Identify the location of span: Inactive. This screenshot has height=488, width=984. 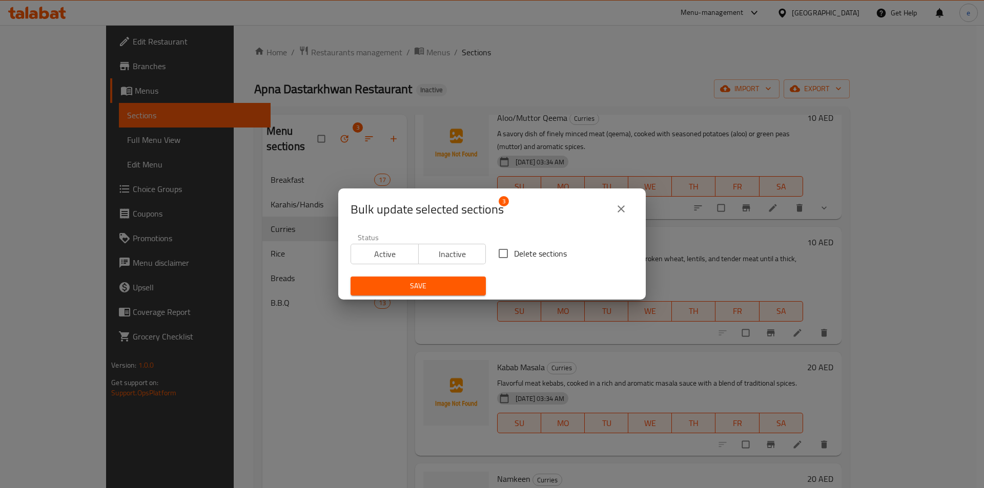
(452, 254).